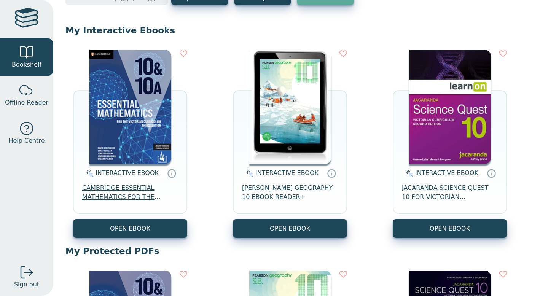  Describe the element at coordinates (290, 107) in the screenshot. I see `img: 02878dbf-934b-e511-bf60-00155d7a440a.jpg` at that location.